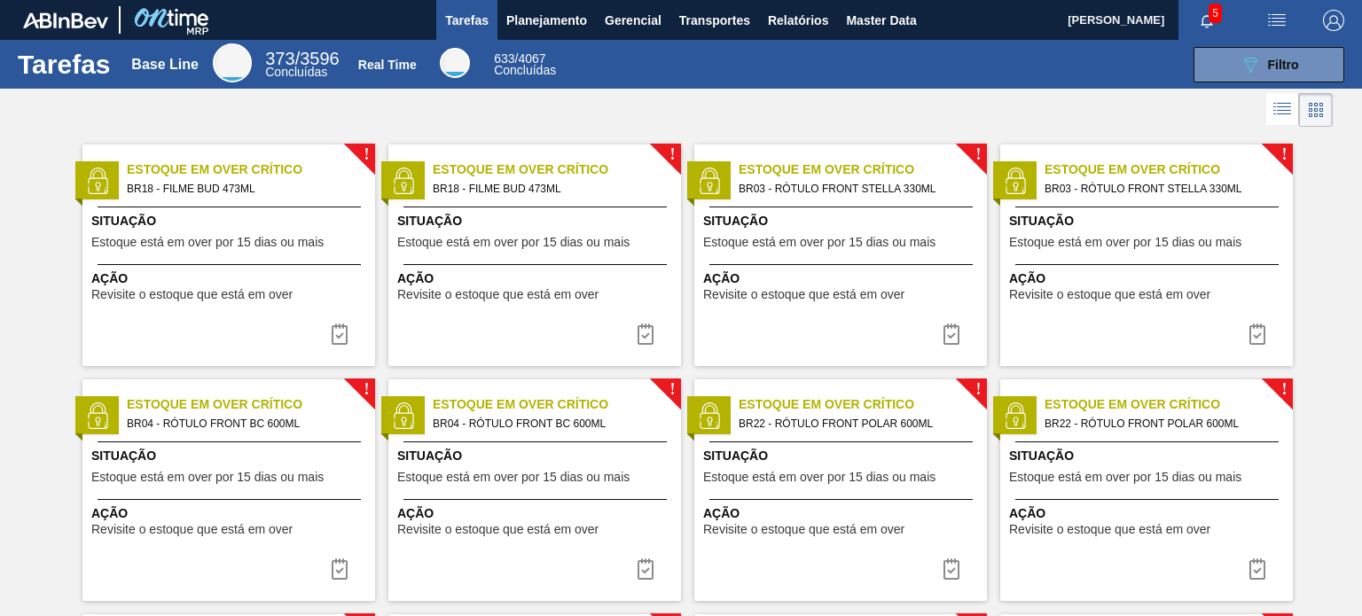 This screenshot has height=616, width=1362. What do you see at coordinates (1207, 20) in the screenshot?
I see `button: Notificações` at bounding box center [1207, 20].